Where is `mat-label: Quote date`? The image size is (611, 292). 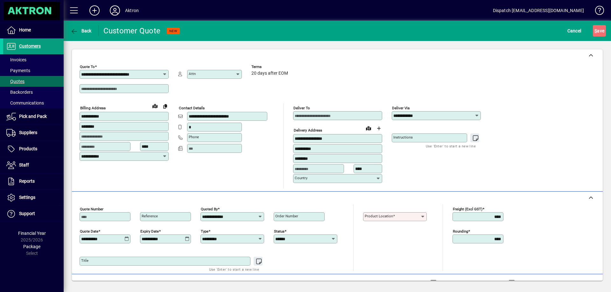 mat-label: Quote date is located at coordinates (89, 231).